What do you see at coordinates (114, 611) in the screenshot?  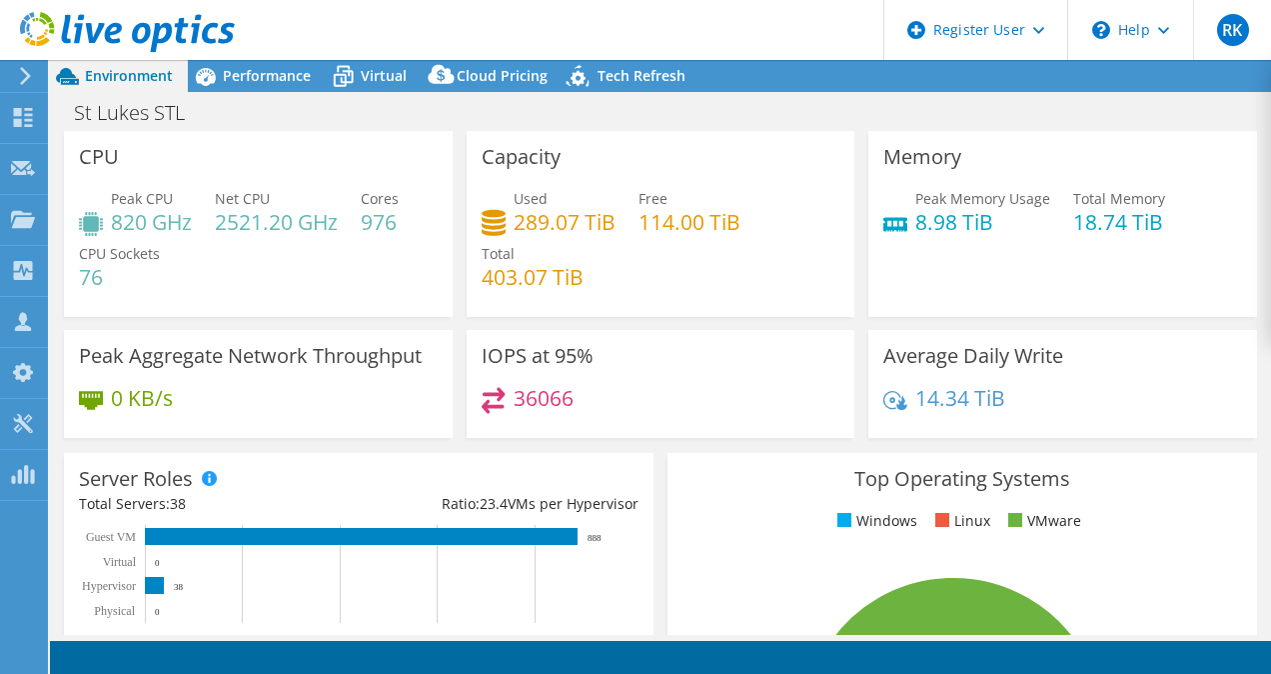 I see `text: Physical` at bounding box center [114, 611].